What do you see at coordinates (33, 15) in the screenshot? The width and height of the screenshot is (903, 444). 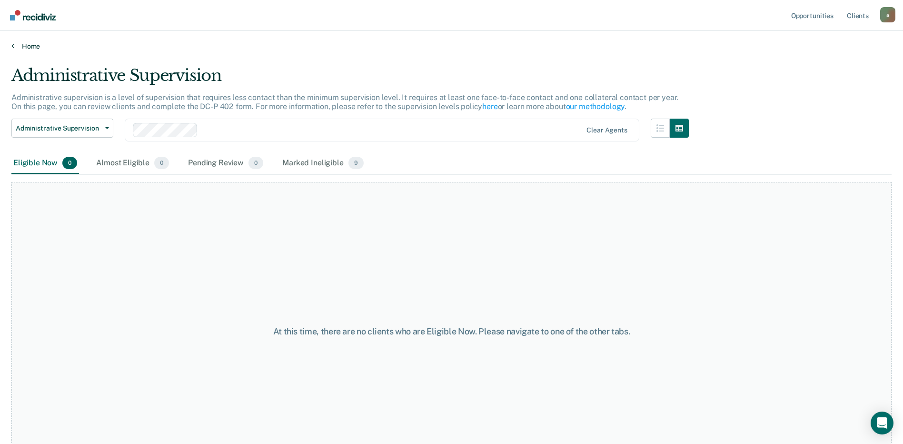 I see `img: Recidiviz` at bounding box center [33, 15].